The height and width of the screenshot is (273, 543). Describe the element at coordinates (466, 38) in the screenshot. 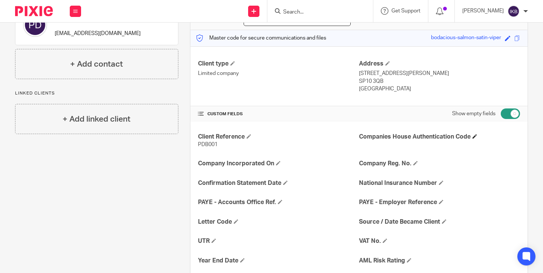

I see `div: bodacious-salmon-satin-viper` at that location.